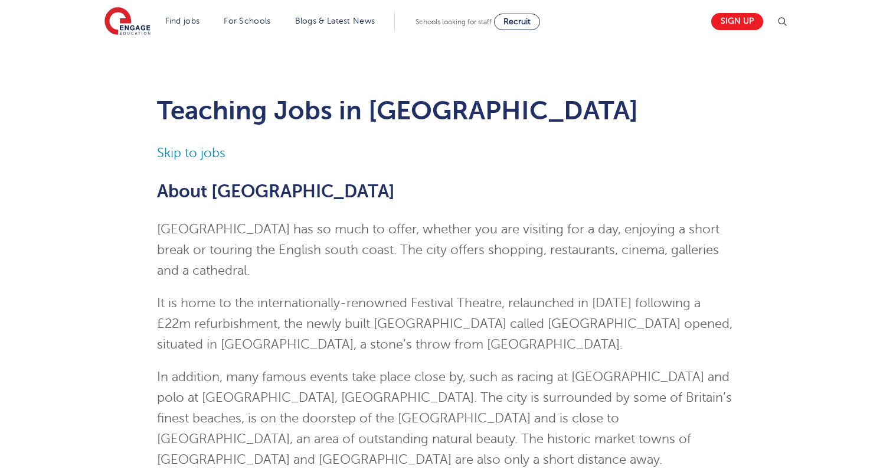 This screenshot has width=893, height=475. I want to click on a: Skip to jobs, so click(191, 153).